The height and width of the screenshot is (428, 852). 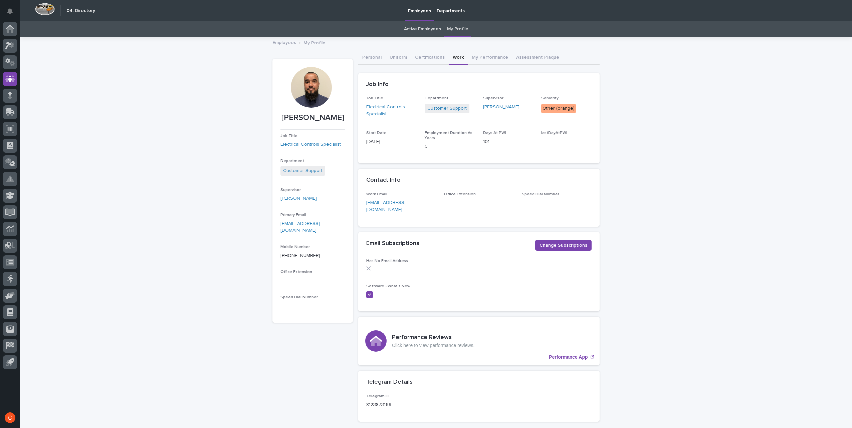 I want to click on span: Telegram ID, so click(x=378, y=397).